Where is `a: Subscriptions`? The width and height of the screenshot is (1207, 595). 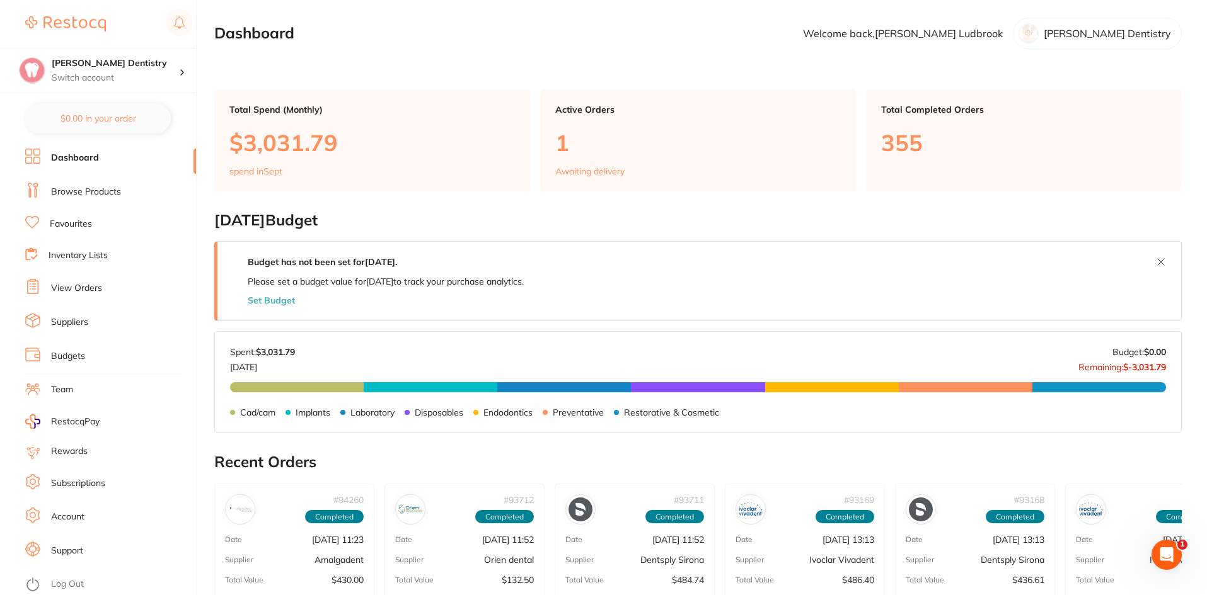 a: Subscriptions is located at coordinates (78, 484).